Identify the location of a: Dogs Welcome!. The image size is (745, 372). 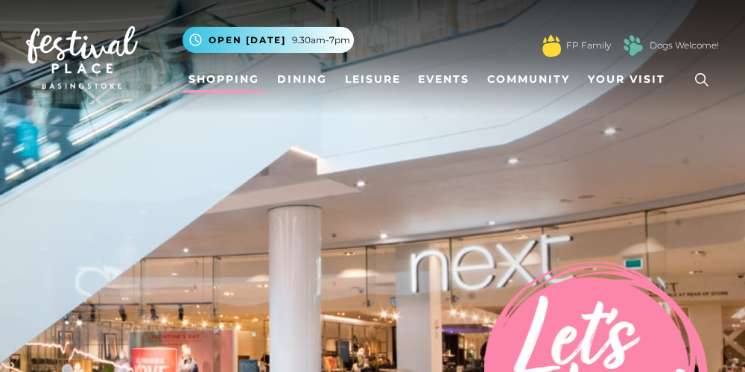
(684, 45).